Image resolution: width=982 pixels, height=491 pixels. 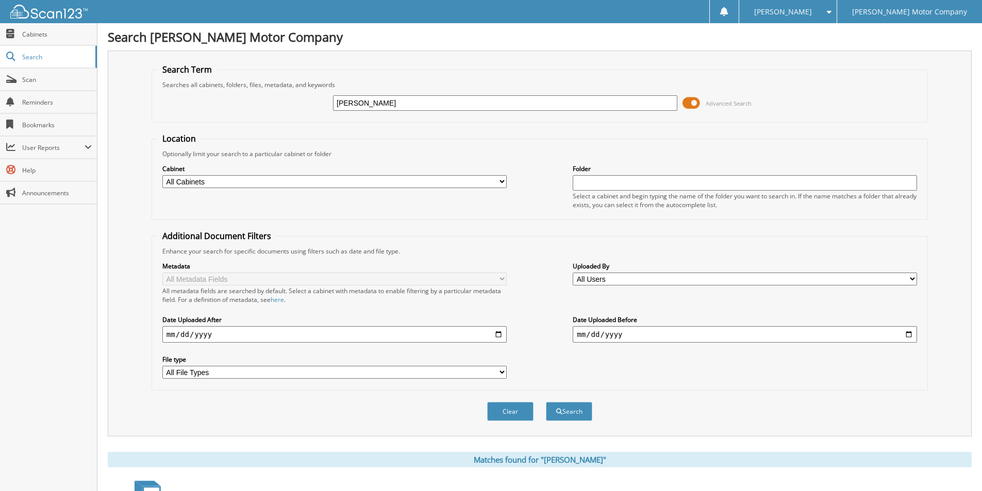 I want to click on span: User Reports, so click(x=53, y=147).